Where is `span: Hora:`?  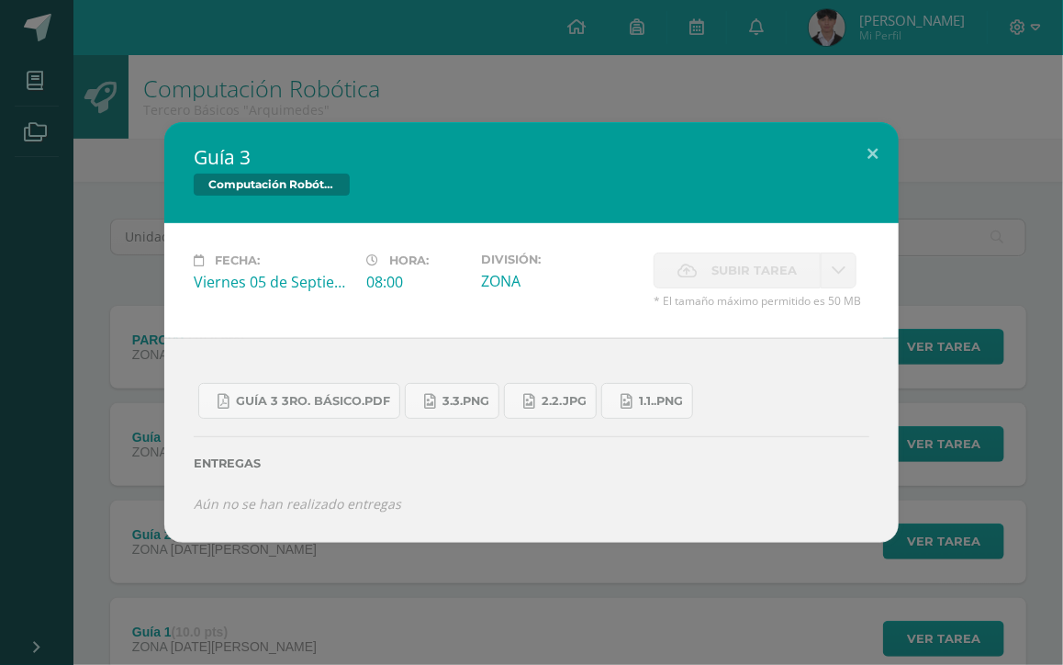
span: Hora: is located at coordinates (409, 260).